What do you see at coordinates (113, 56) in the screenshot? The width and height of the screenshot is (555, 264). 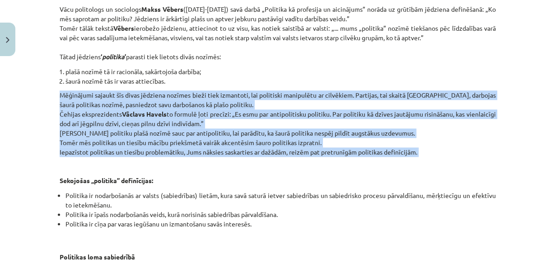 I see `em: politika` at bounding box center [113, 56].